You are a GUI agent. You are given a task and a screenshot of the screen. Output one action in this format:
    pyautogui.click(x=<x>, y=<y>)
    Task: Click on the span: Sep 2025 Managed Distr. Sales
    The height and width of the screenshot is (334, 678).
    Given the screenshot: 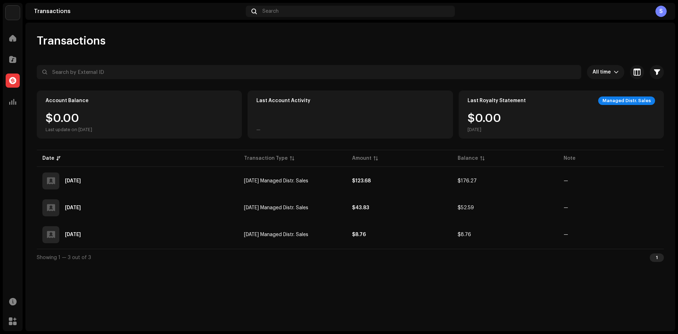 What is the action you would take?
    pyautogui.click(x=276, y=181)
    